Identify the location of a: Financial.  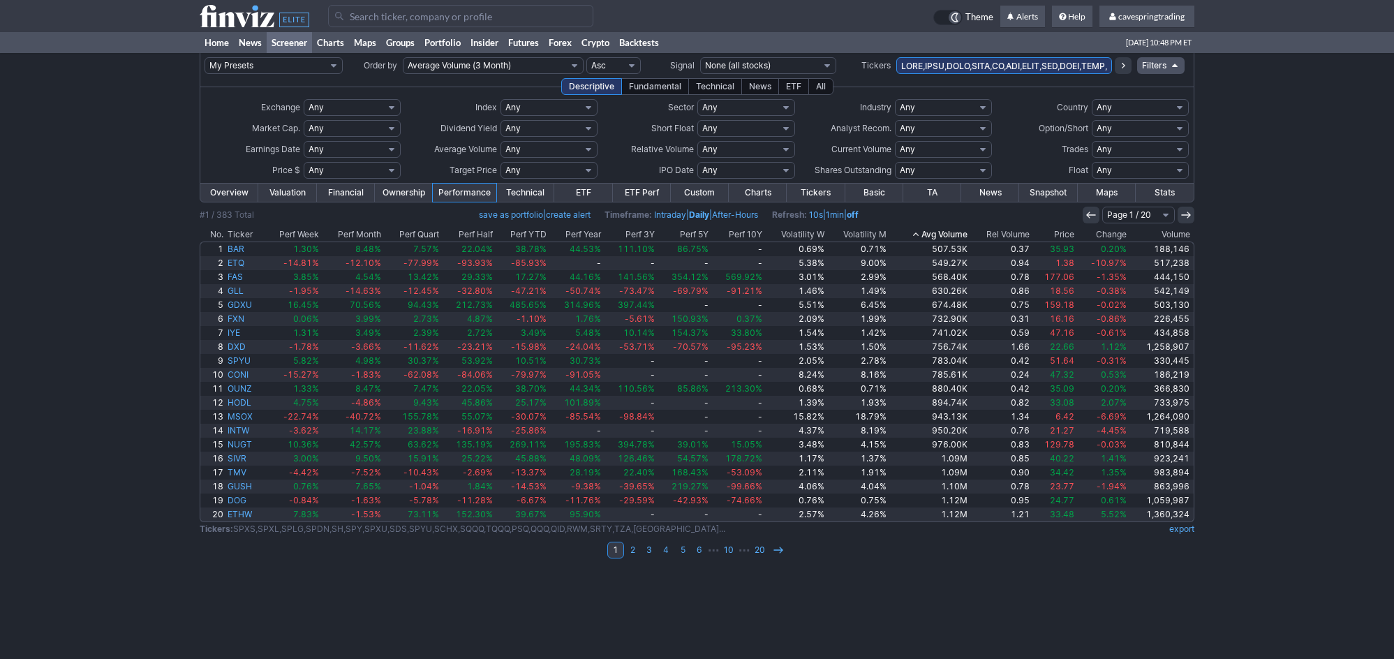
(345, 193).